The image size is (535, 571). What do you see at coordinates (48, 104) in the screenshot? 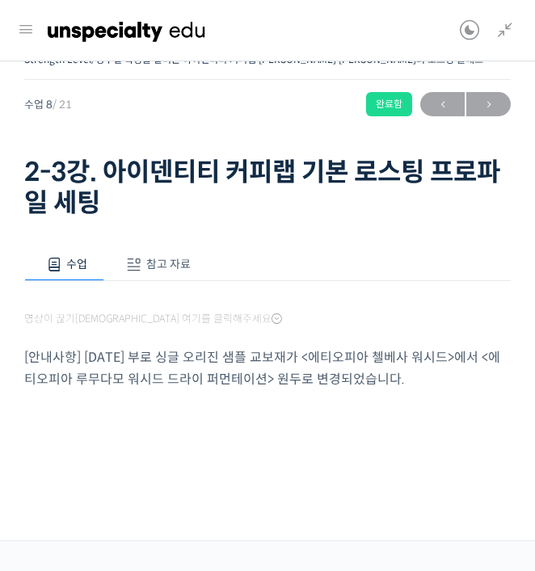
I see `span: 수업 8` at bounding box center [48, 104].